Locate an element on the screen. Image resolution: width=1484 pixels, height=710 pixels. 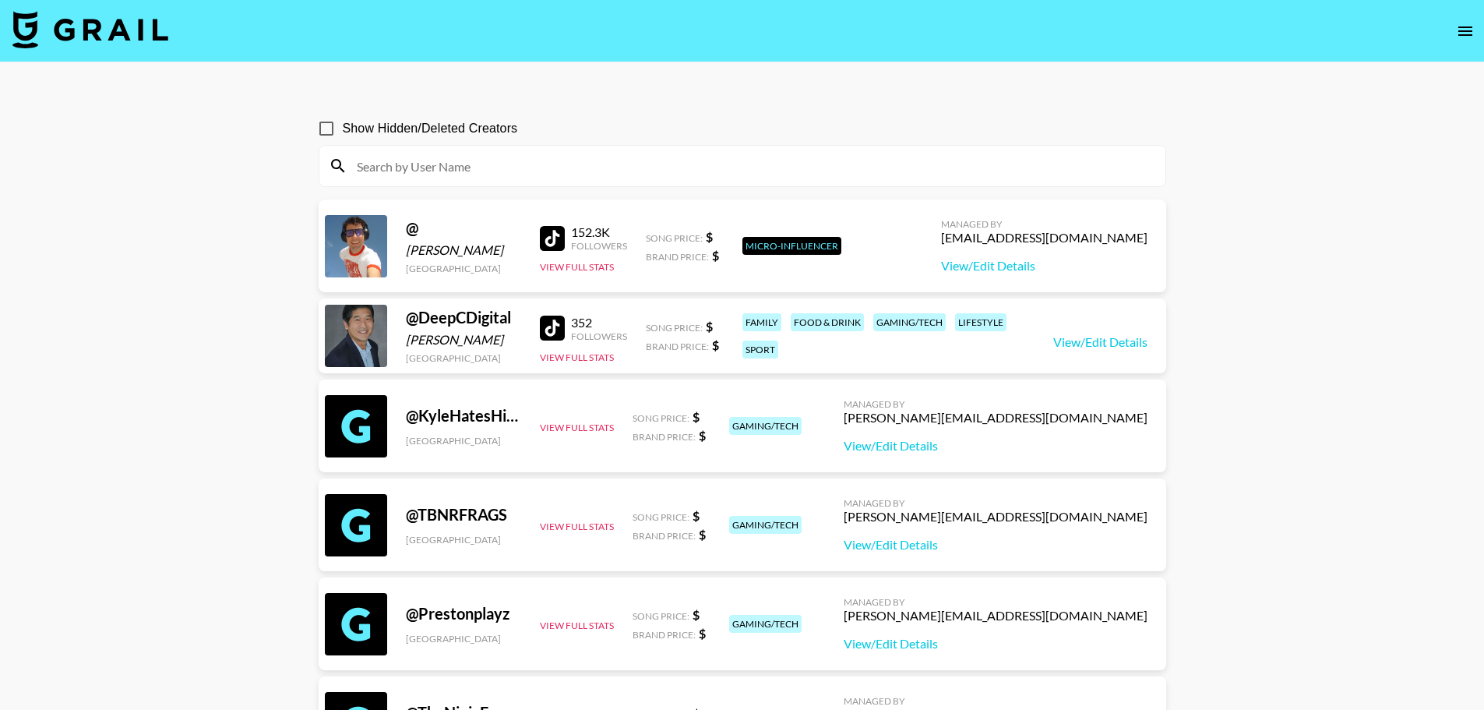
div: @ TBNRFRAGS is located at coordinates (463, 514).